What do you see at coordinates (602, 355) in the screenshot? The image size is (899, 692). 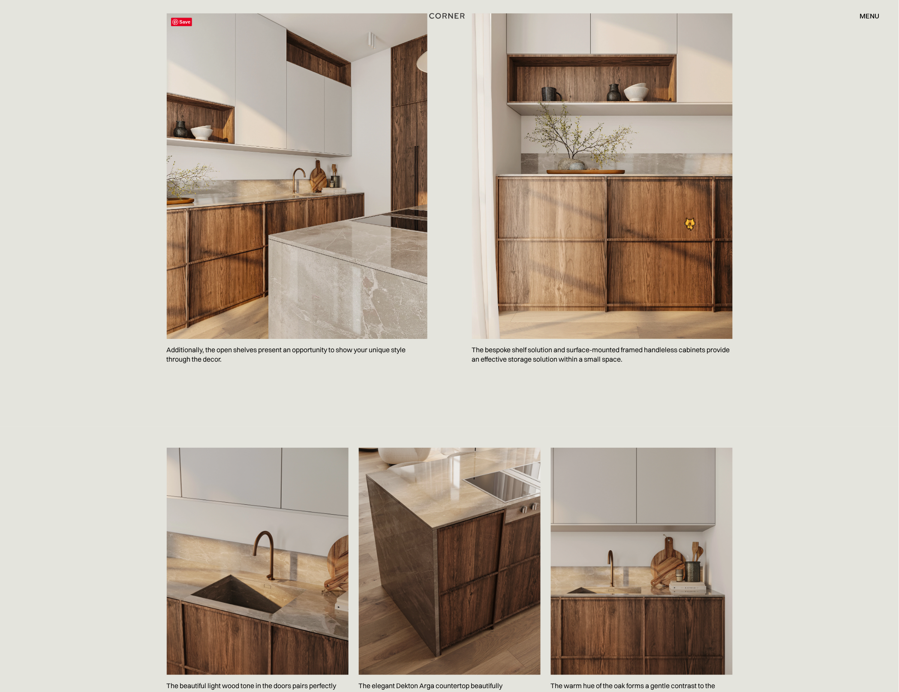 I see `p: The bespoke shelf solution and surface-mounted framed handleless cabinets provide an effective st...` at bounding box center [602, 355].